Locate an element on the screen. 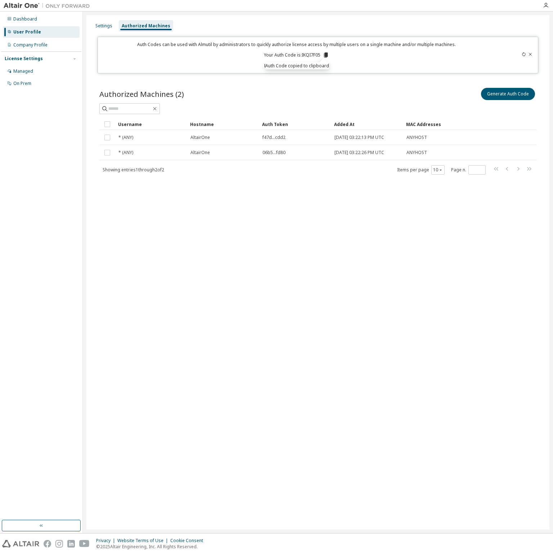 The width and height of the screenshot is (553, 554). div: License Settings is located at coordinates (24, 59).